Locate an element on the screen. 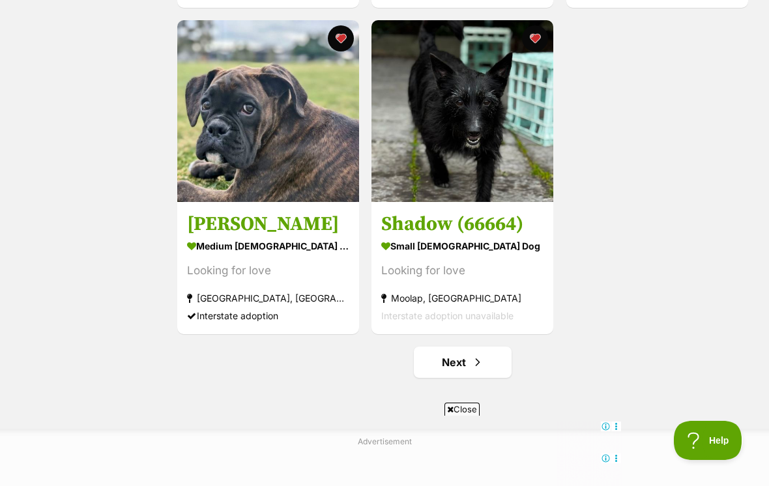 The image size is (769, 486). img: Baxter is located at coordinates (268, 111).